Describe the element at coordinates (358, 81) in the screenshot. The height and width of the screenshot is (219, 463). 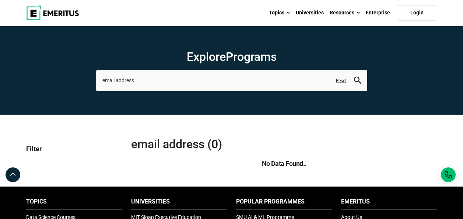
I see `a: search` at that location.